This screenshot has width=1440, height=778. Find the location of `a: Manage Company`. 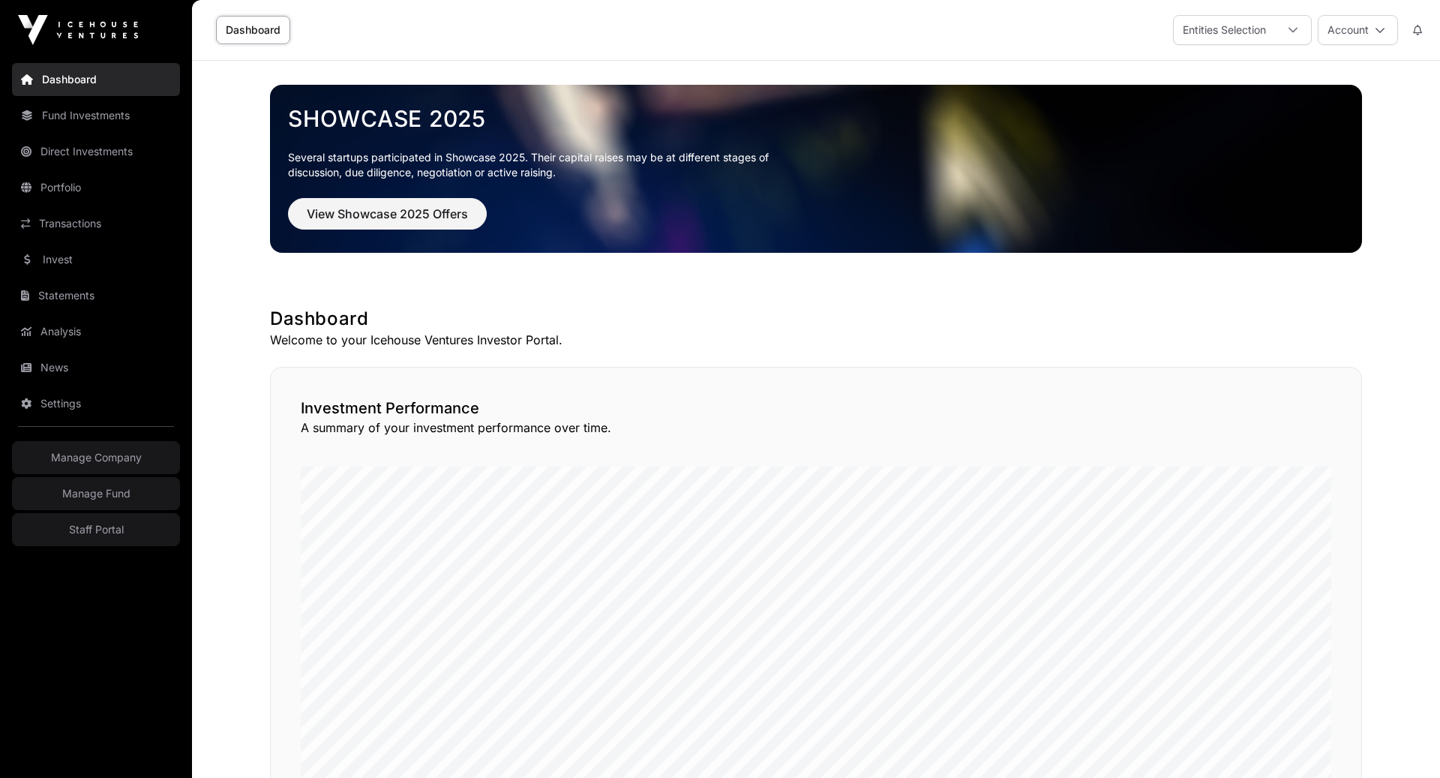

a: Manage Company is located at coordinates (96, 457).